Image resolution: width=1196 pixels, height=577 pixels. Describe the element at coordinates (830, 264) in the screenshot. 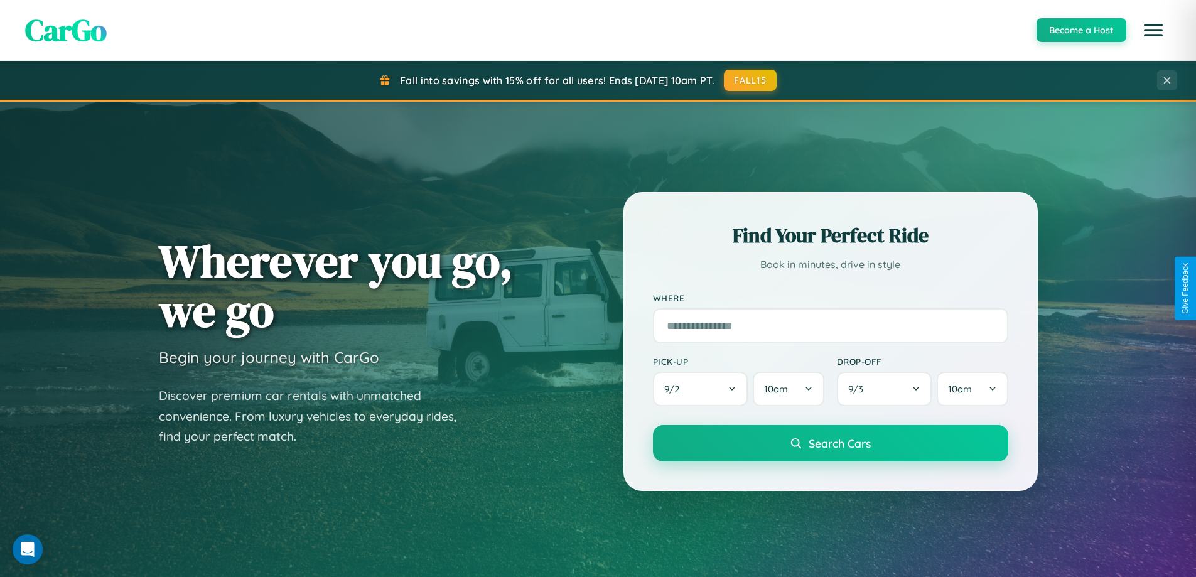

I see `p: Book in minutes, drive in style` at that location.